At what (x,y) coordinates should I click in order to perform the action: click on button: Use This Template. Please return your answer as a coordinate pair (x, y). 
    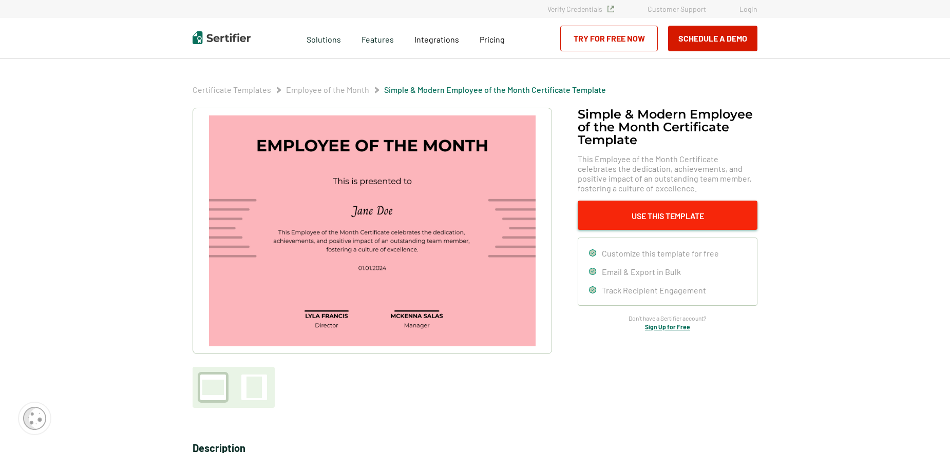
    Looking at the image, I should click on (667, 215).